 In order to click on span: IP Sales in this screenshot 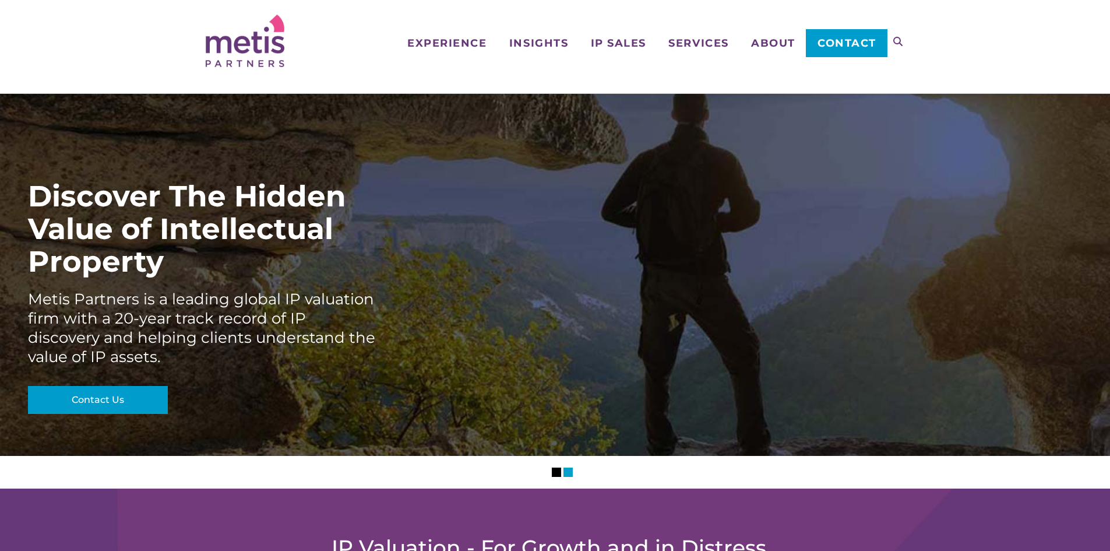, I will do `click(618, 43)`.